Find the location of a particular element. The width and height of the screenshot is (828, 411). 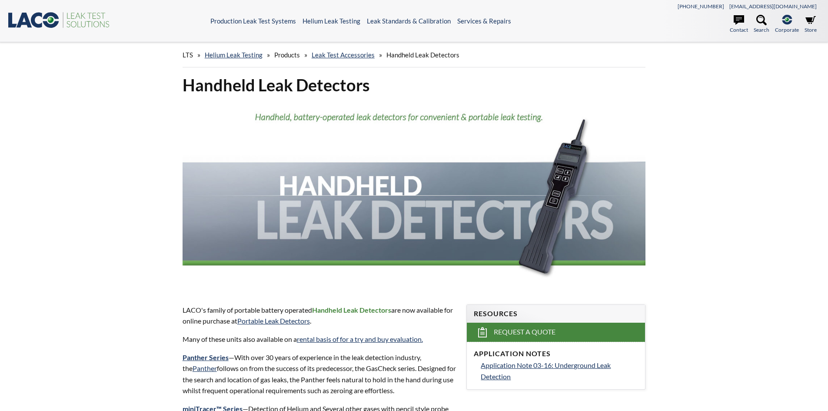

p: LACO's family of portable battery operated are now available for online purchase at . is located at coordinates (320, 315).